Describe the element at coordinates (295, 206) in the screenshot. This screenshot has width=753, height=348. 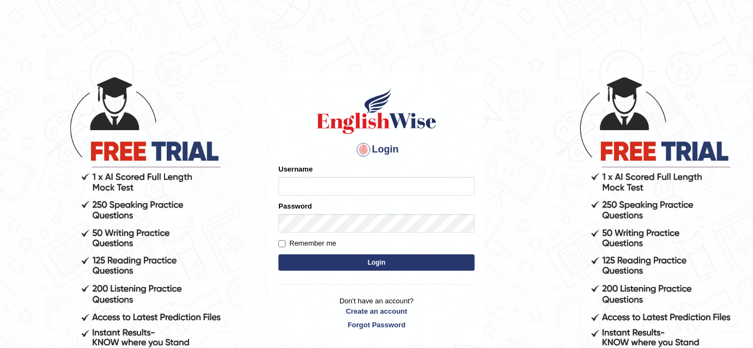
I see `label: Password` at that location.